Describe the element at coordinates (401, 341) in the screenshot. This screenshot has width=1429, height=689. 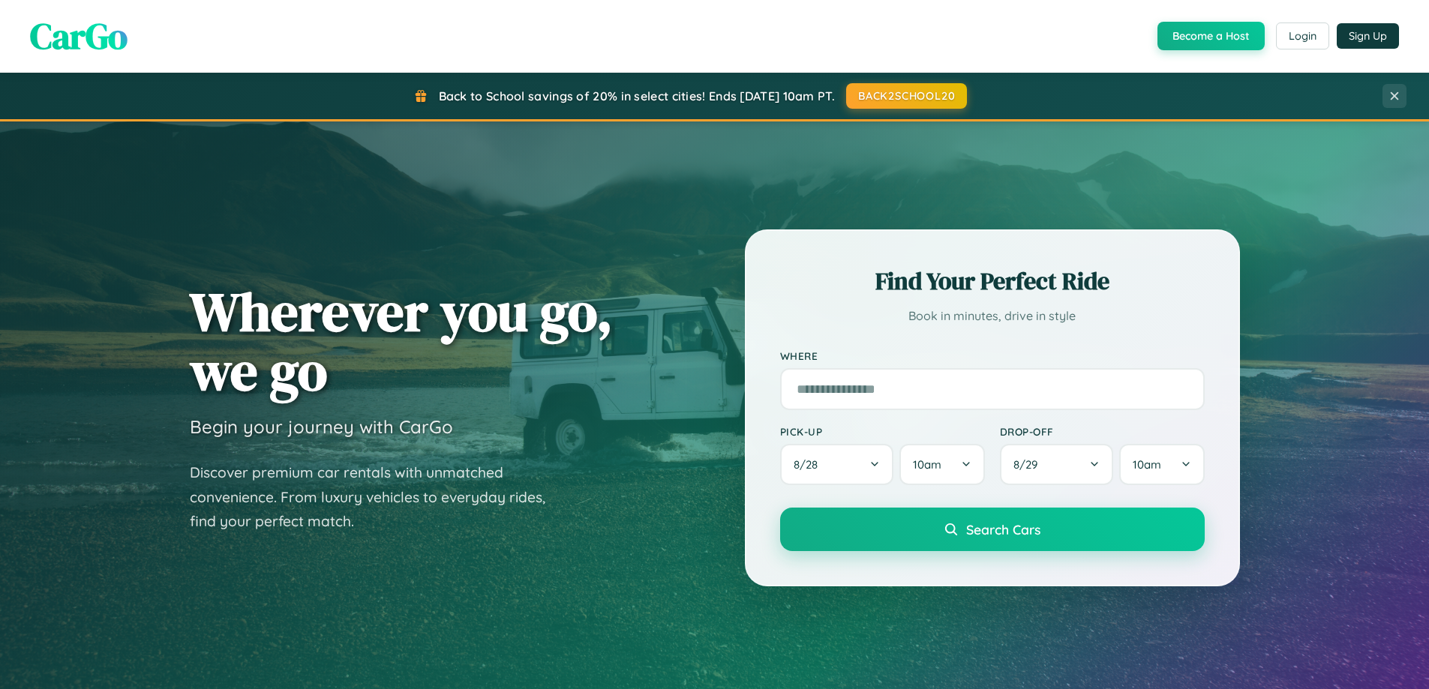
I see `h1: Wherever you go, we go` at that location.